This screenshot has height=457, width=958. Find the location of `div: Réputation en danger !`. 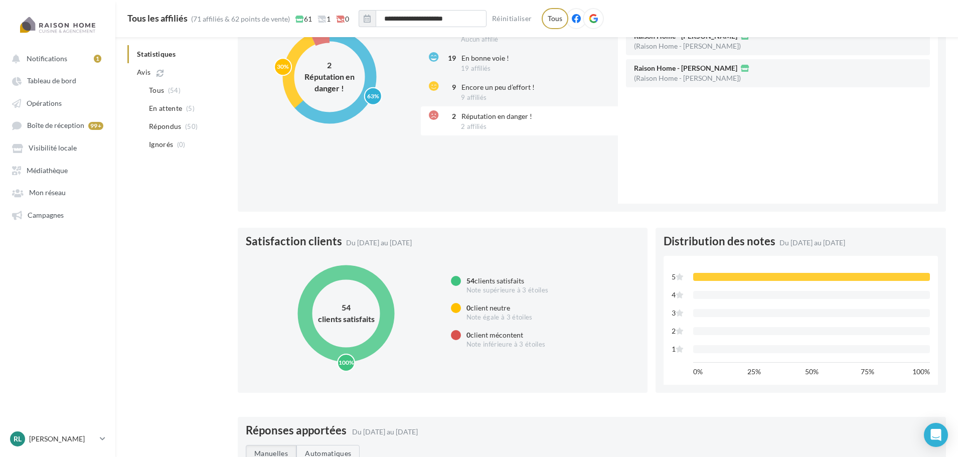

div: Réputation en danger ! is located at coordinates (330, 82).